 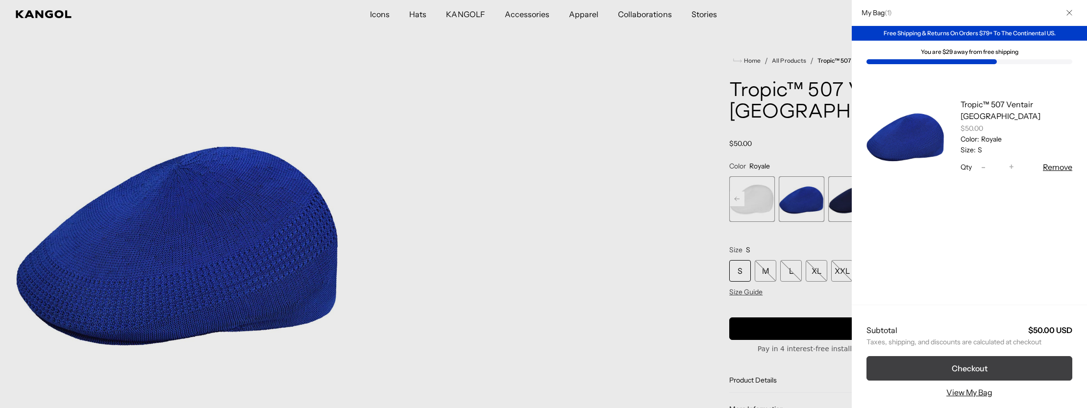 I want to click on dt: Size:, so click(x=968, y=150).